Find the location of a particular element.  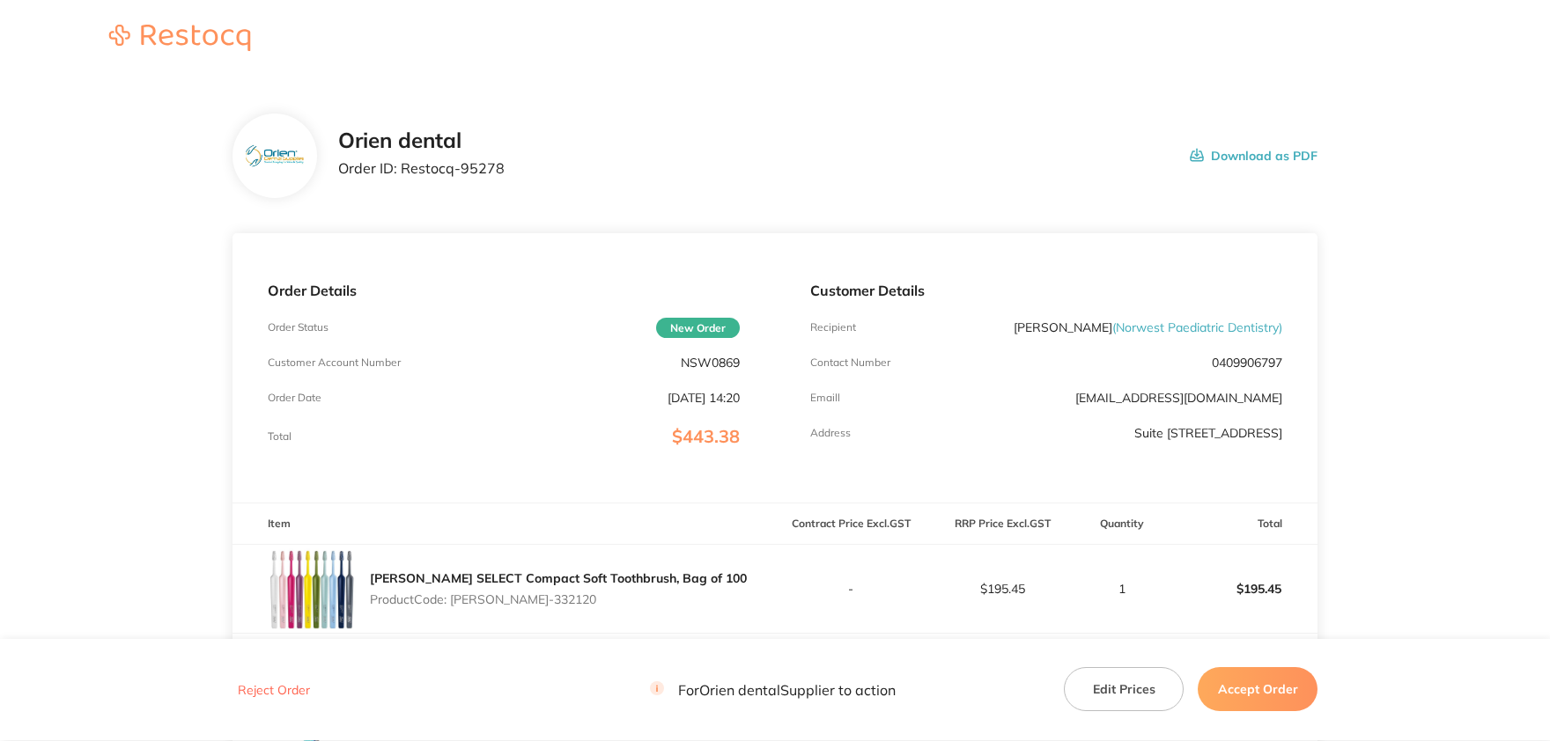

a: Restocq logo is located at coordinates (180, 39).